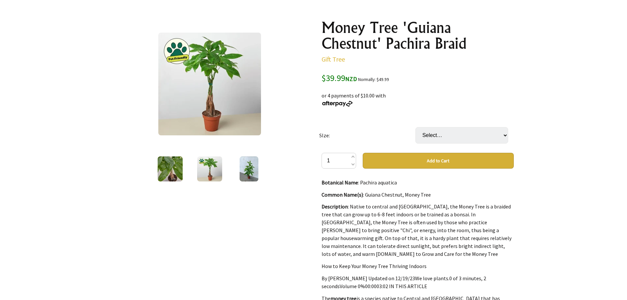 Image resolution: width=627 pixels, height=300 pixels. I want to click on p: How to Keep Your Money Tree Thriving Indoors, so click(418, 266).